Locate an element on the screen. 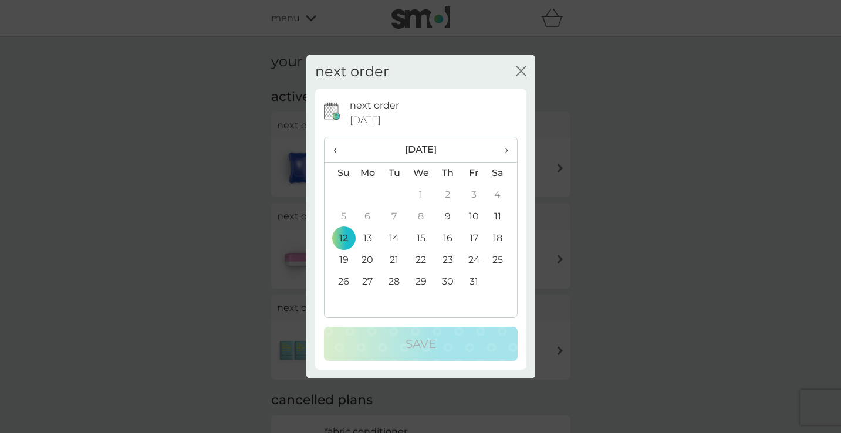 The width and height of the screenshot is (841, 433). button: Save is located at coordinates (421, 344).